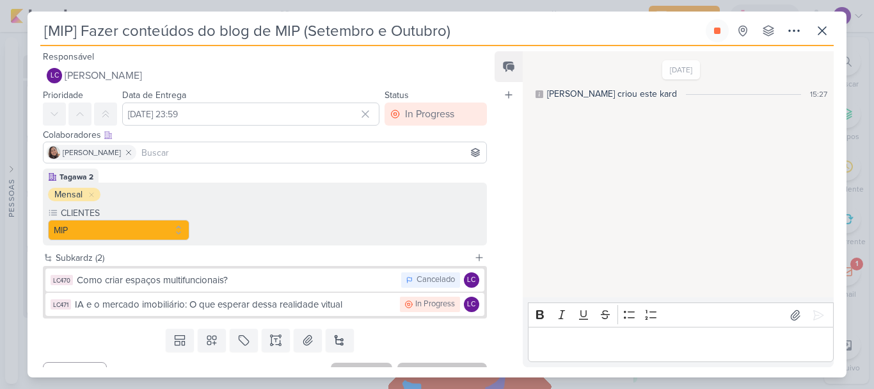  I want to click on button: In Progress, so click(436, 114).